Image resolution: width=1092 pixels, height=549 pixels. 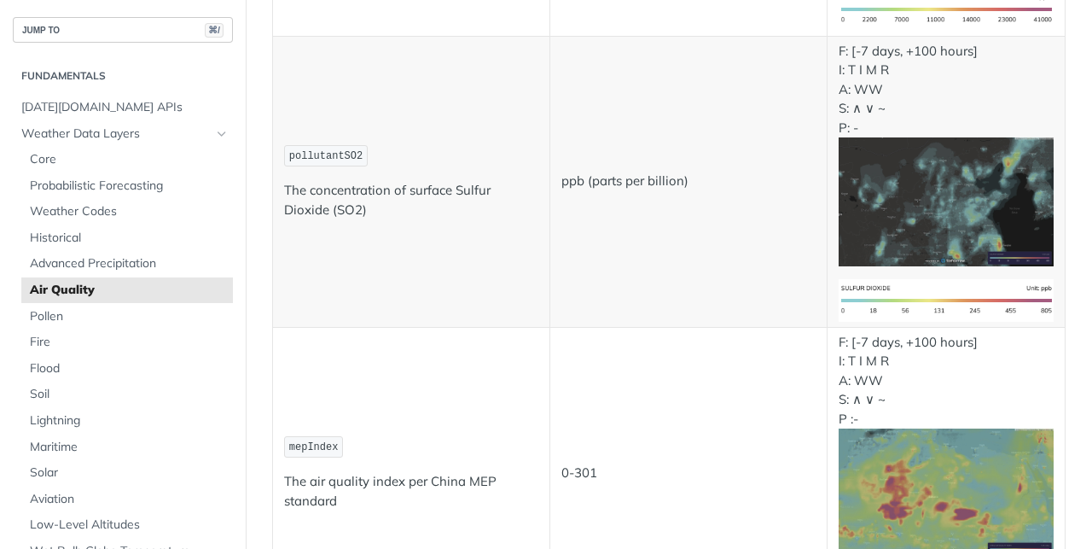 I want to click on span: Historical, so click(x=129, y=238).